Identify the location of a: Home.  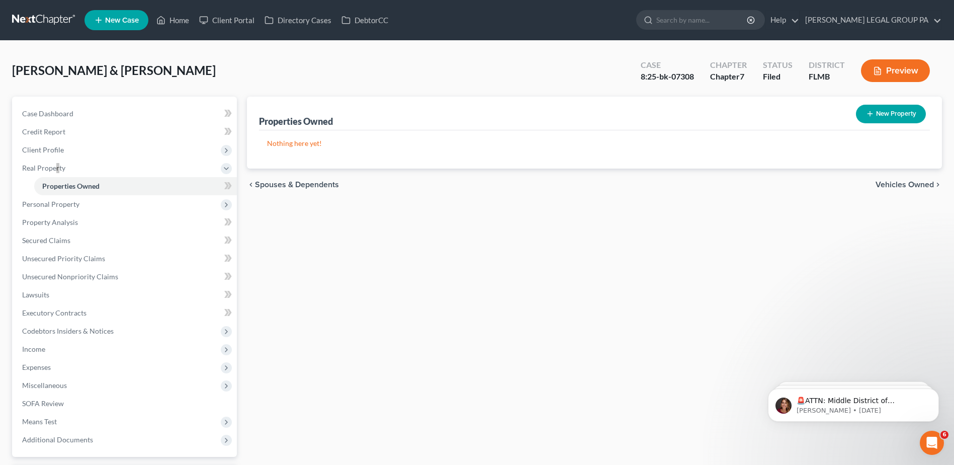
(172, 20).